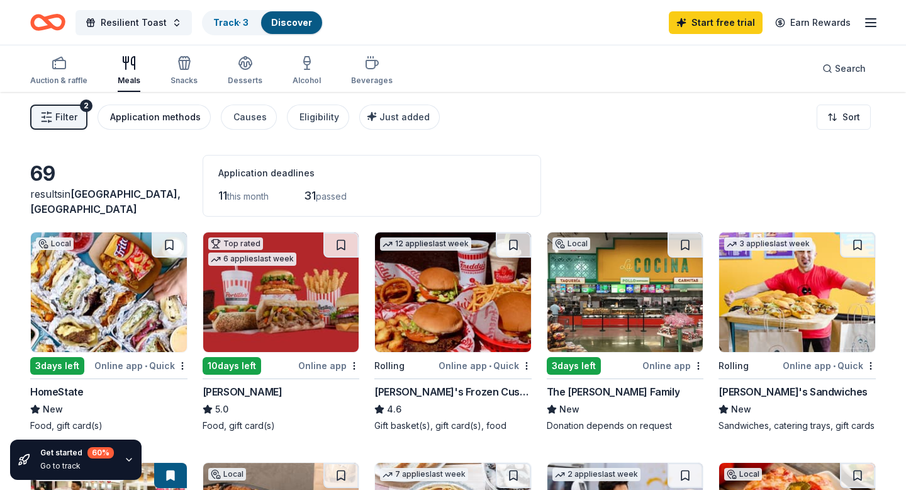 The image size is (906, 490). Describe the element at coordinates (57, 391) in the screenshot. I see `div: HomeState` at that location.